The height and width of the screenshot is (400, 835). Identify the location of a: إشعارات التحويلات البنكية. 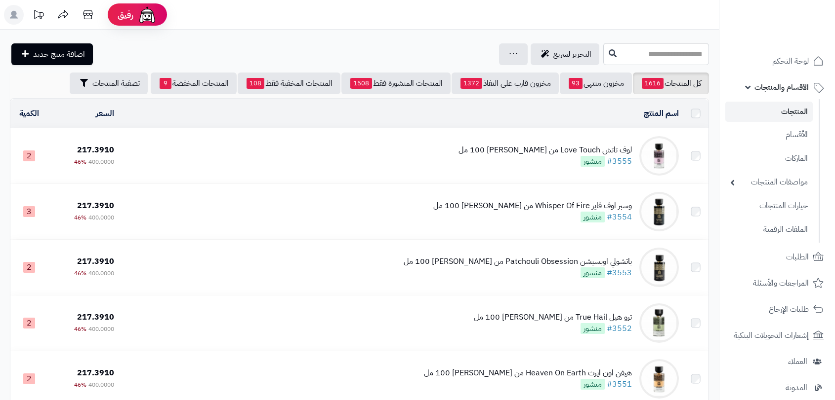
(777, 336).